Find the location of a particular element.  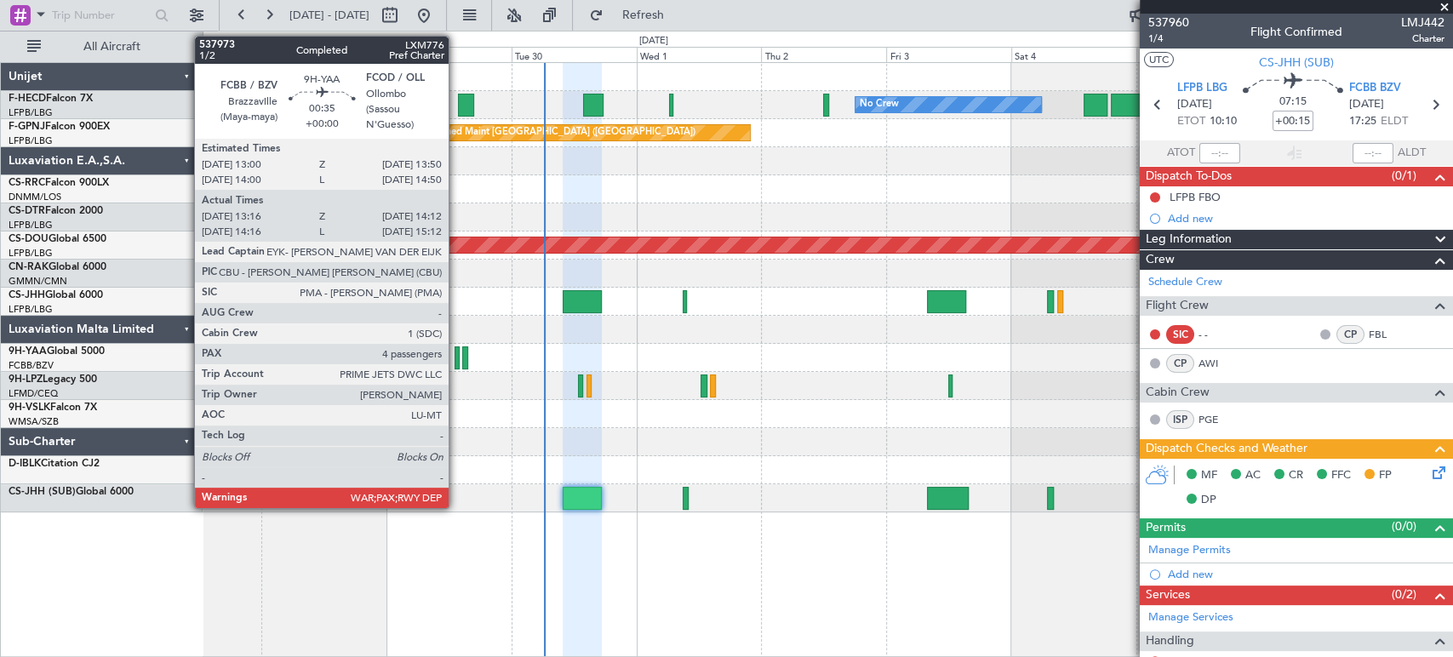

span: Crew is located at coordinates (1160, 260).